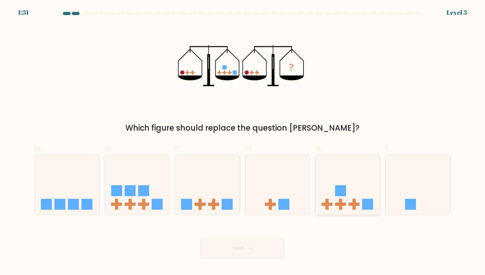 The image size is (485, 275). Describe the element at coordinates (319, 148) in the screenshot. I see `span: e.` at that location.